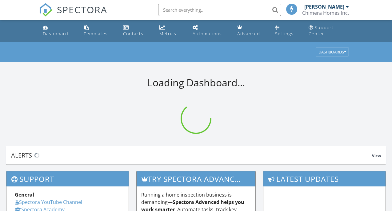 The image size is (392, 211). Describe the element at coordinates (287, 31) in the screenshot. I see `a: Settings` at that location.